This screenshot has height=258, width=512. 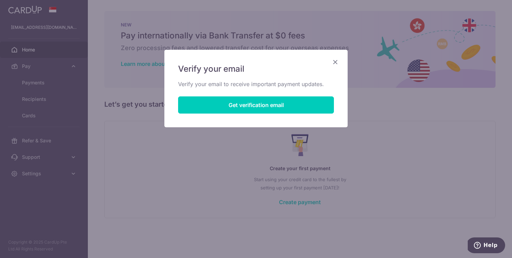 I want to click on span: Verify your email, so click(x=211, y=69).